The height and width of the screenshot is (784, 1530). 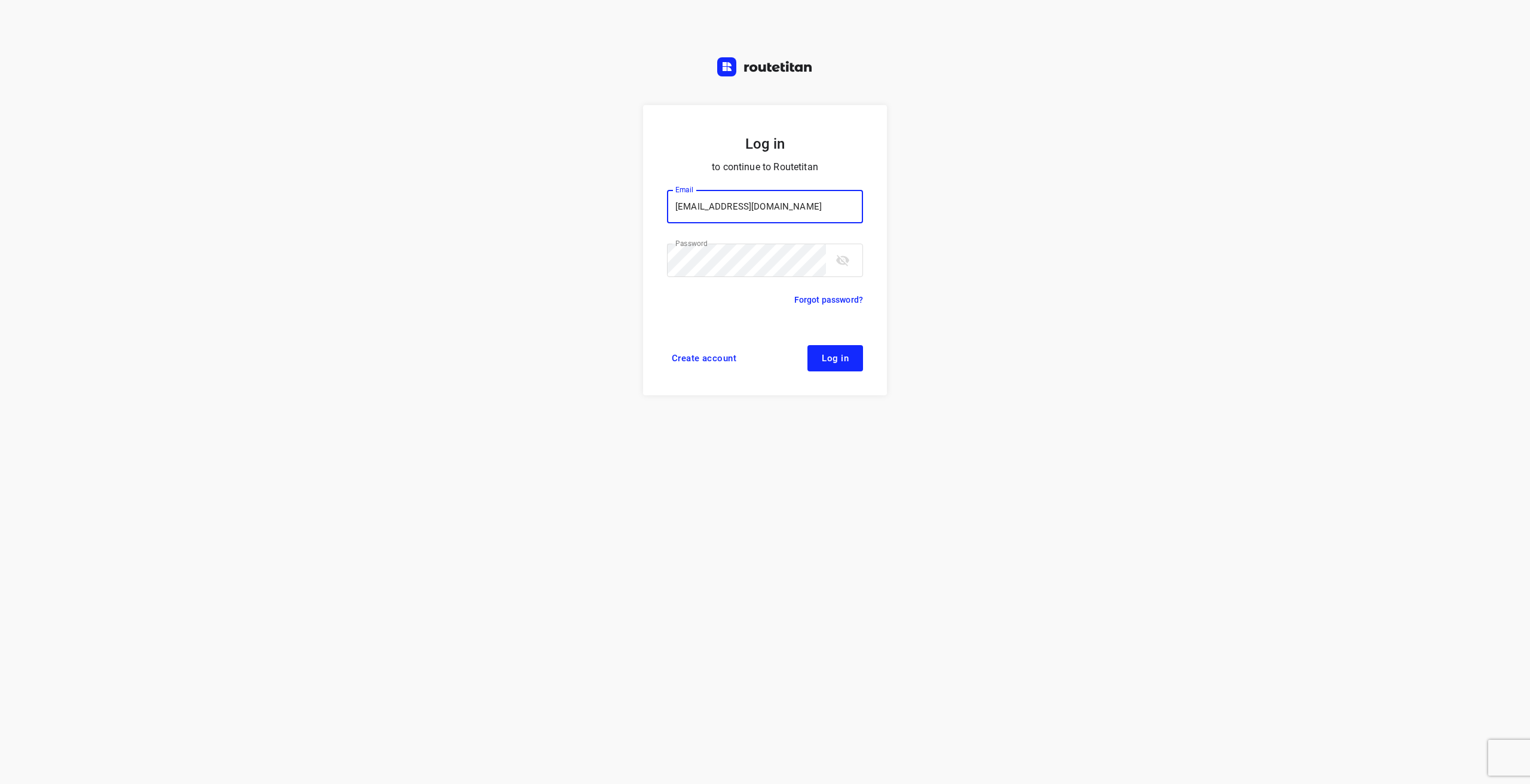 I want to click on img: Routetitan, so click(x=765, y=67).